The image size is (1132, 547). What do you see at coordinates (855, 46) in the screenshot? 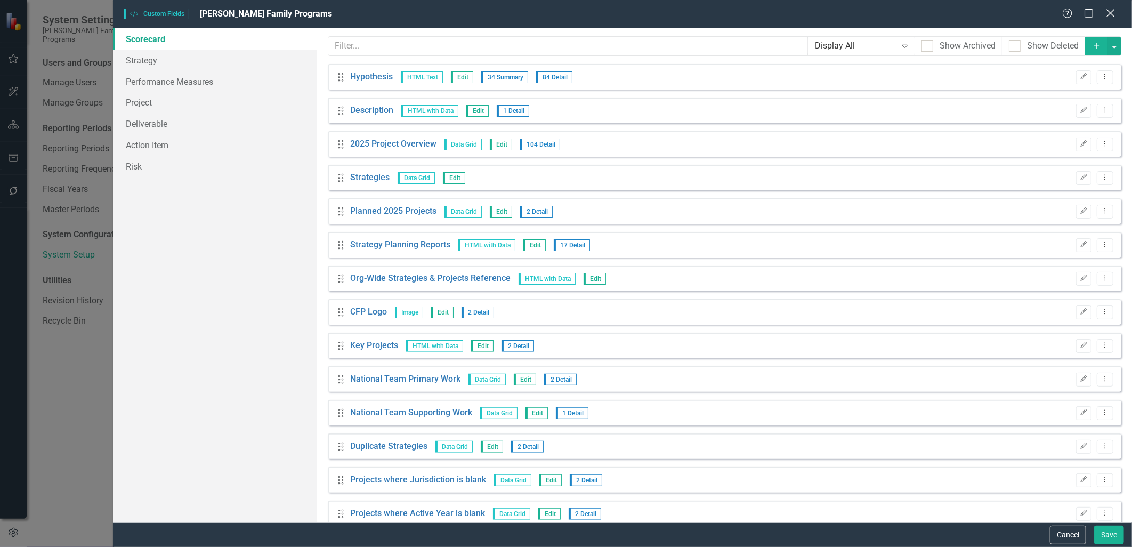
I see `div: Display All` at bounding box center [855, 46].